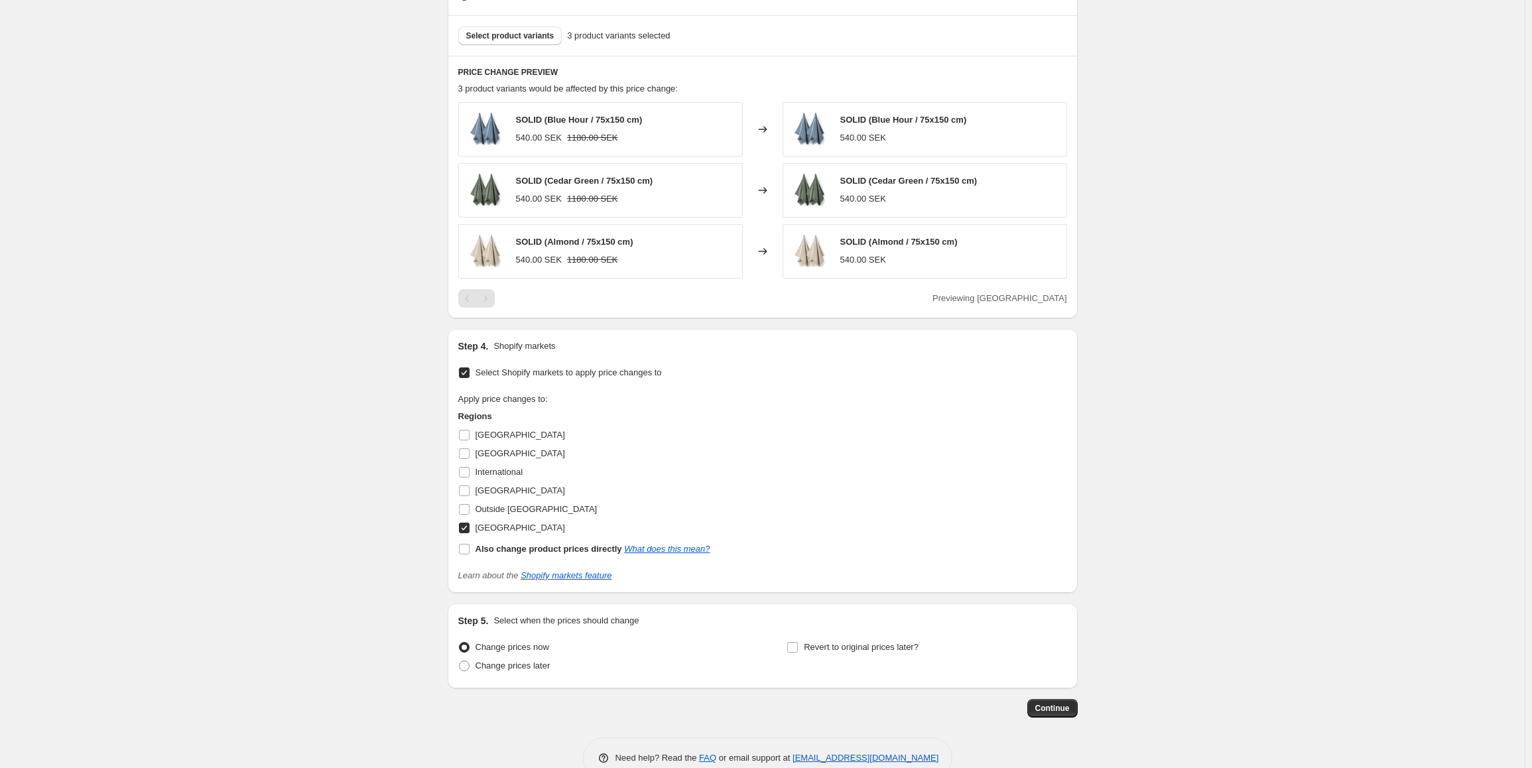  I want to click on button: Continue, so click(1052, 708).